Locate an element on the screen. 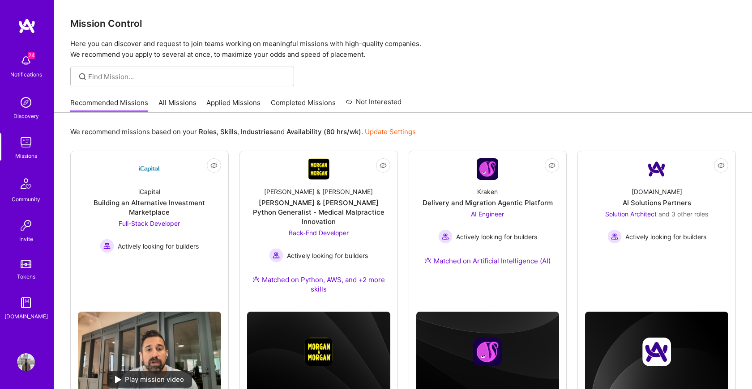  img: tokens is located at coordinates (26, 264).